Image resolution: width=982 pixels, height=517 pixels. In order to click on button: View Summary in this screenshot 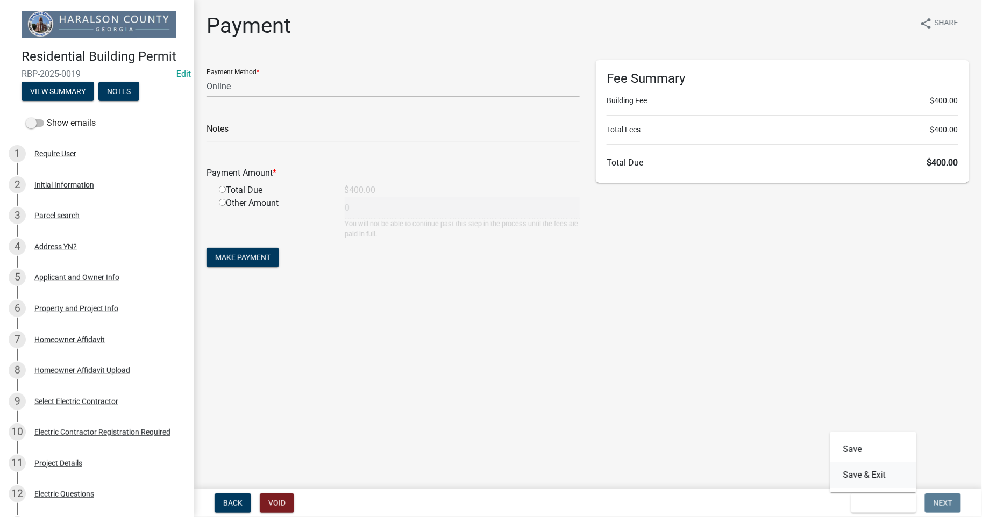, I will do `click(58, 91)`.